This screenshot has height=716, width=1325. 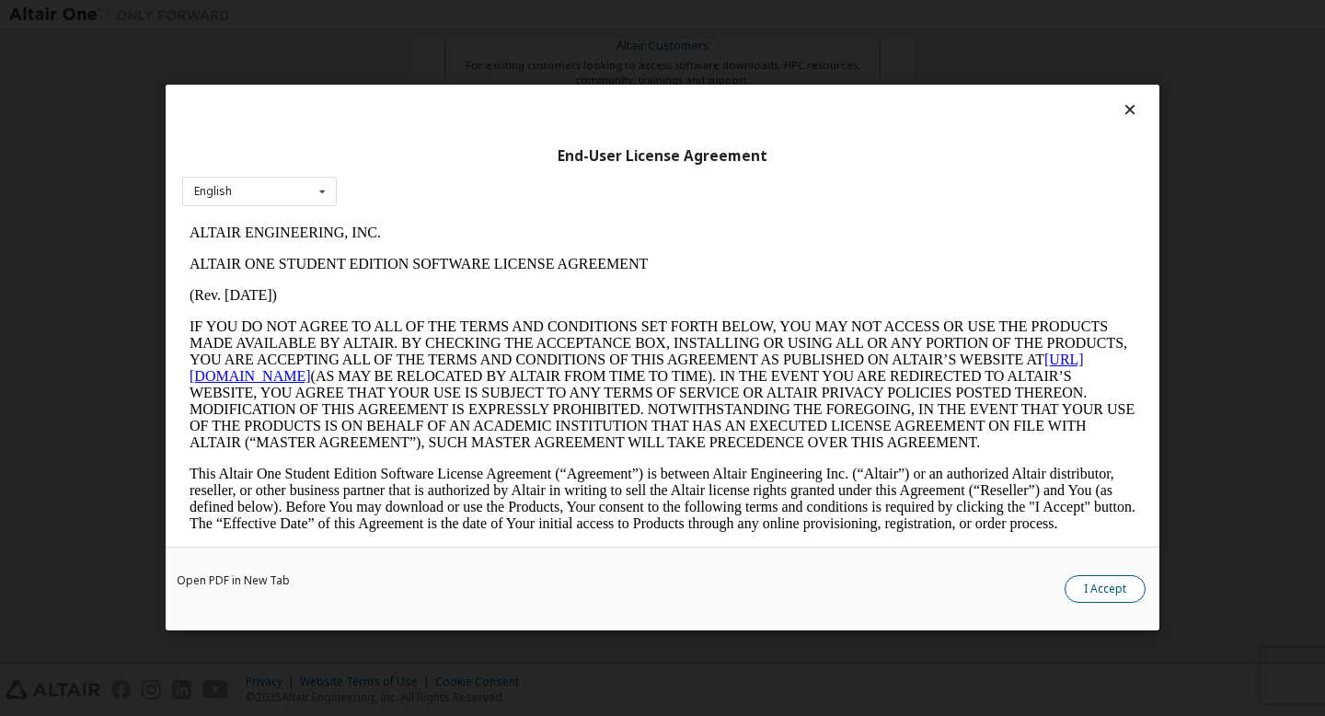 What do you see at coordinates (480, 47) in the screenshot?
I see `p: ALTAIR ONE STUDENT EDITION SOFTWARE LICENSE AGREEMENT` at bounding box center [480, 47].